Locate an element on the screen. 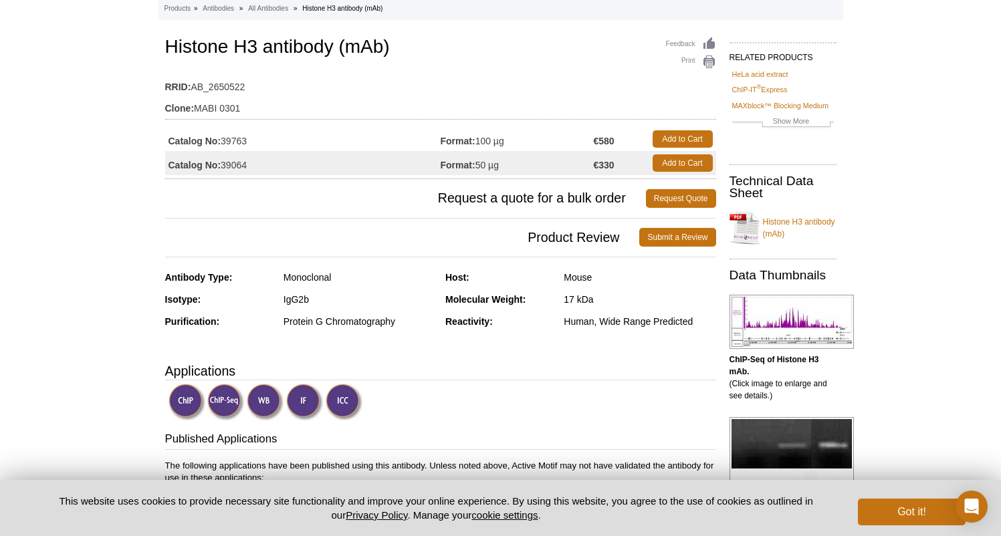 Image resolution: width=1001 pixels, height=536 pixels. img: Histone H3 antibody (mAb) tested by ChIP. is located at coordinates (792, 460).